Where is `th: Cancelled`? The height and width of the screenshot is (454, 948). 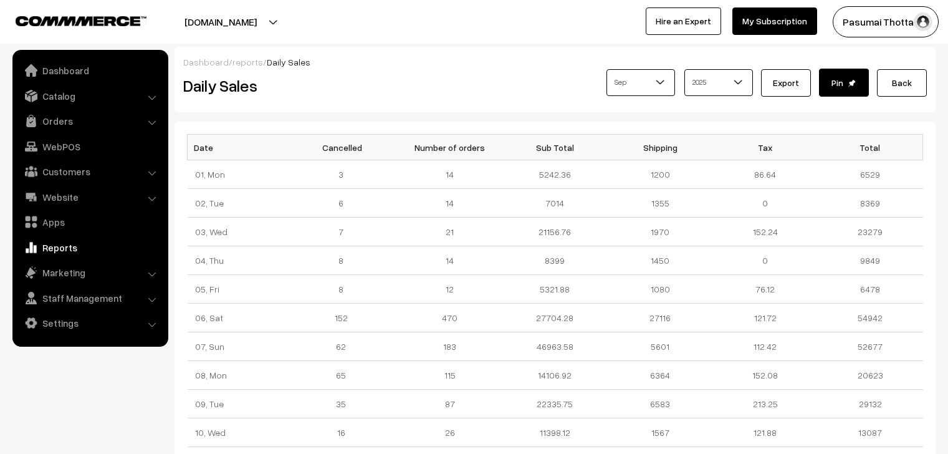
th: Cancelled is located at coordinates (345, 147).